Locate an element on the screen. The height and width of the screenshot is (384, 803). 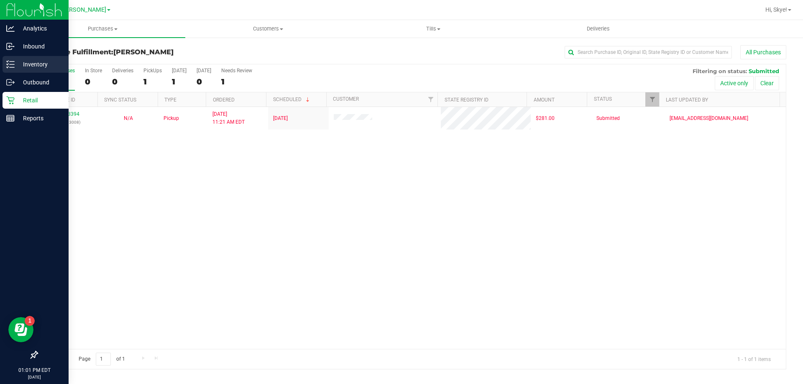
a: 11983394 is located at coordinates (68, 114).